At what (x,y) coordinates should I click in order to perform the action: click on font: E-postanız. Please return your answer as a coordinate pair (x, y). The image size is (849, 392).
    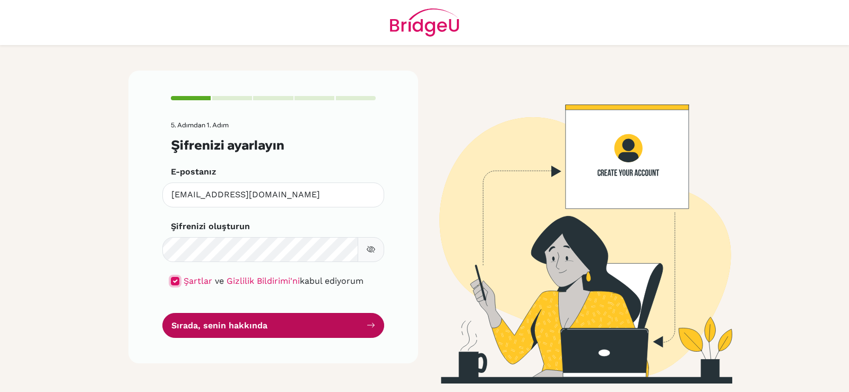
    Looking at the image, I should click on (193, 171).